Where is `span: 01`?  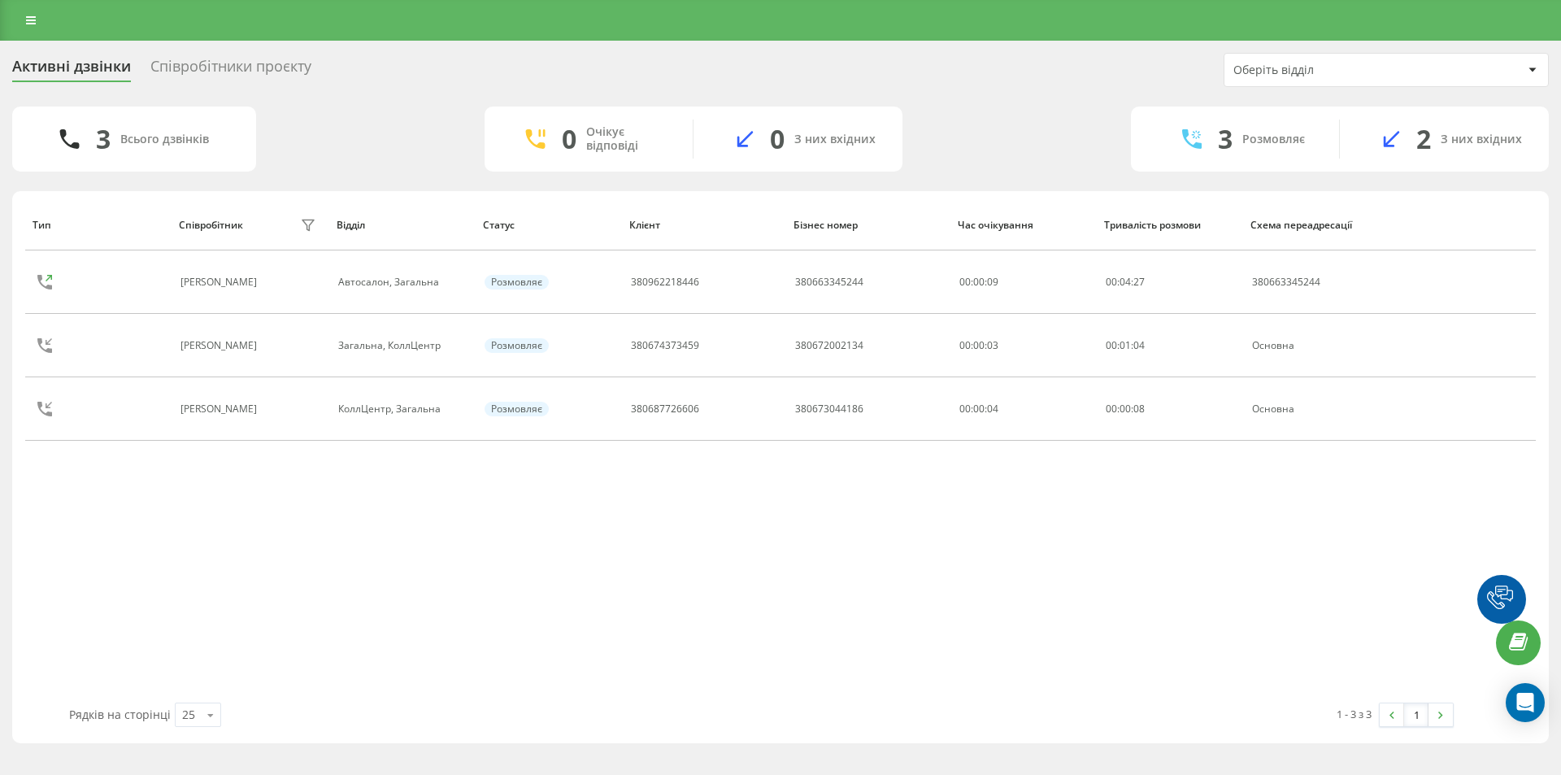 span: 01 is located at coordinates (1125, 345).